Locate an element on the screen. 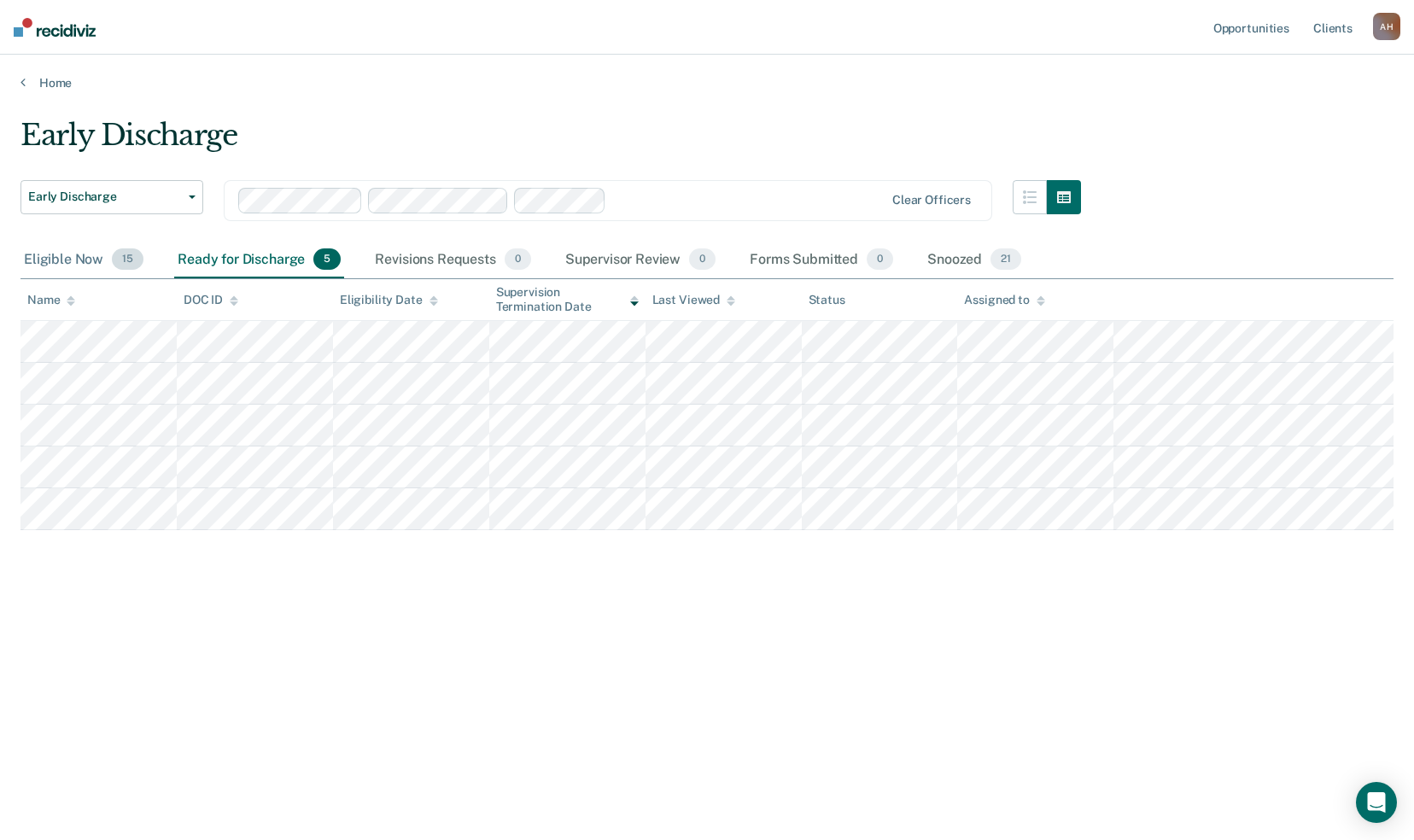 This screenshot has width=1414, height=840. img: Recidiviz is located at coordinates (55, 27).